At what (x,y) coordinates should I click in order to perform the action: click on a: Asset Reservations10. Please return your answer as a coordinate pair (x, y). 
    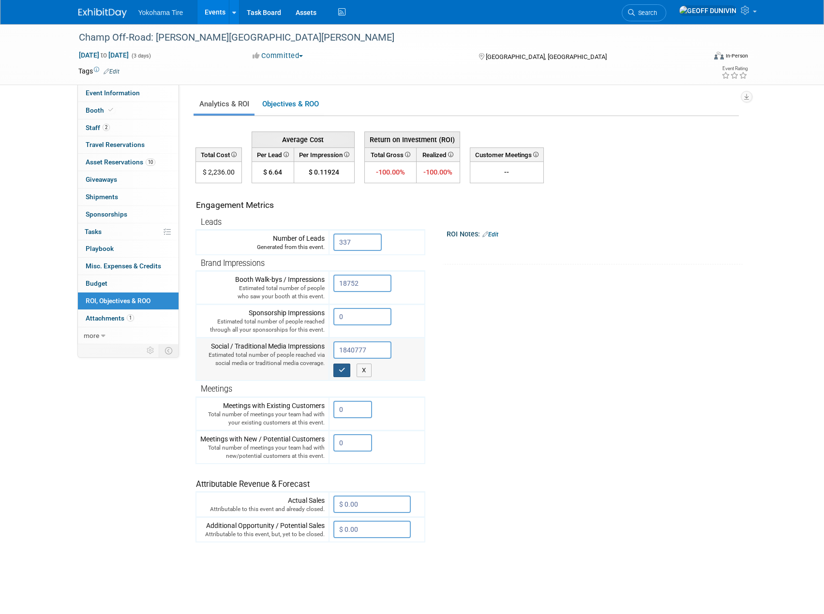
    Looking at the image, I should click on (128, 162).